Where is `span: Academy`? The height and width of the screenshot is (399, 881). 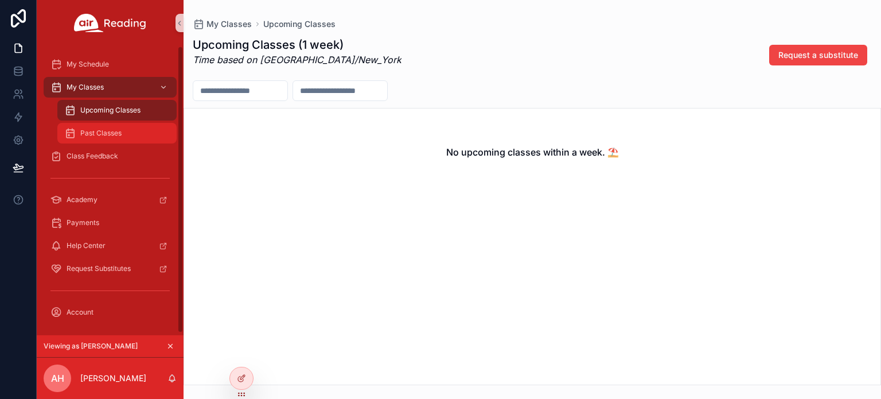 span: Academy is located at coordinates (82, 200).